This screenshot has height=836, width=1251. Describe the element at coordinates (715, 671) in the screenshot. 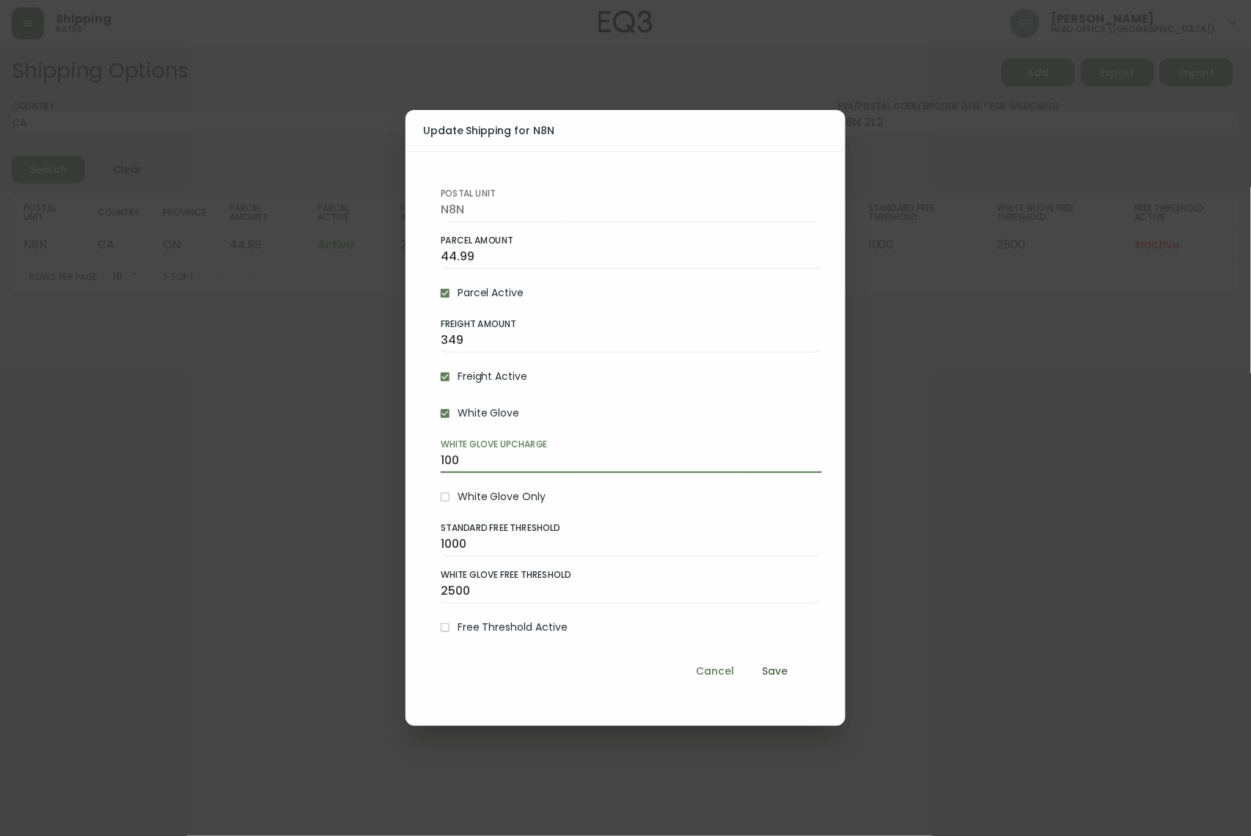

I see `span: Cancel` at that location.